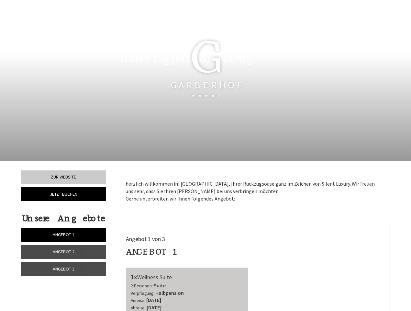 Image resolution: width=411 pixels, height=311 pixels. I want to click on b: Halbpension, so click(170, 293).